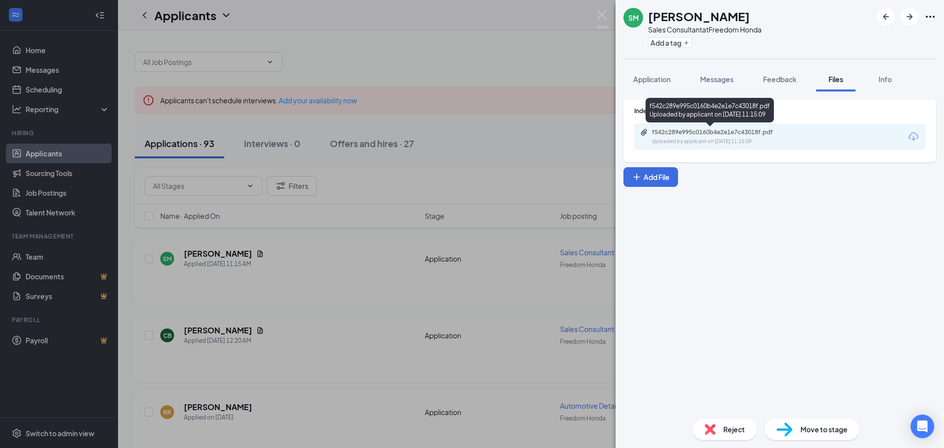  Describe the element at coordinates (633, 18) in the screenshot. I see `div: SM` at that location.